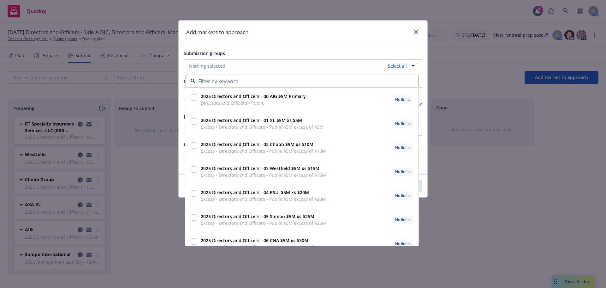 This screenshot has width=606, height=288. I want to click on span: Upload documents, so click(204, 144).